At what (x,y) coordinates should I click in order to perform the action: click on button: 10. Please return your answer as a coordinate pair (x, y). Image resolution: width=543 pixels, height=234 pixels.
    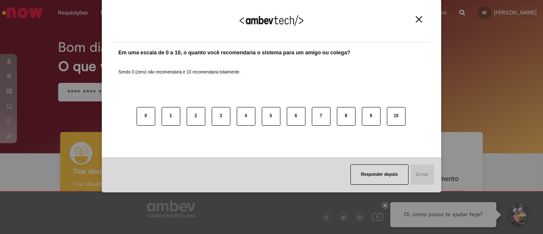
    Looking at the image, I should click on (396, 116).